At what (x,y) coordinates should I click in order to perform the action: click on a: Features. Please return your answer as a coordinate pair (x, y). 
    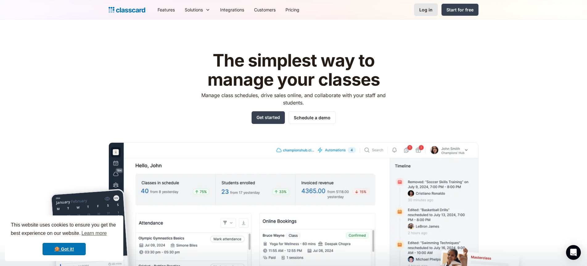
    Looking at the image, I should click on (166, 10).